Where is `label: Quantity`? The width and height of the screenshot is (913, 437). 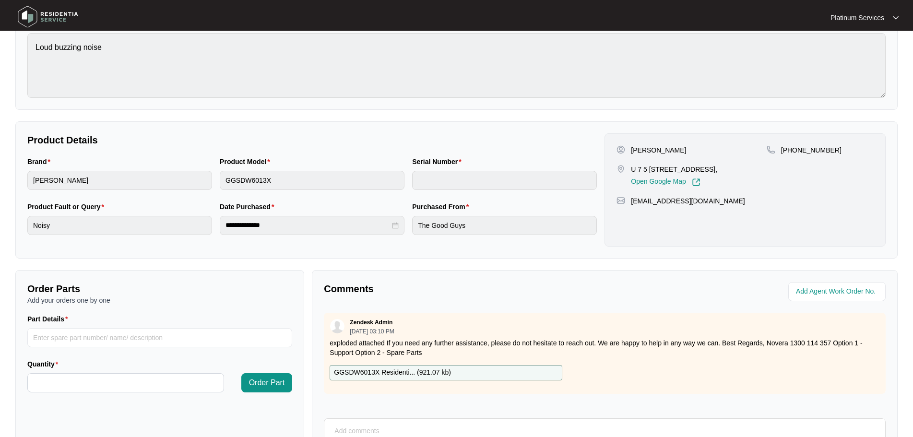
label: Quantity is located at coordinates (45, 364).